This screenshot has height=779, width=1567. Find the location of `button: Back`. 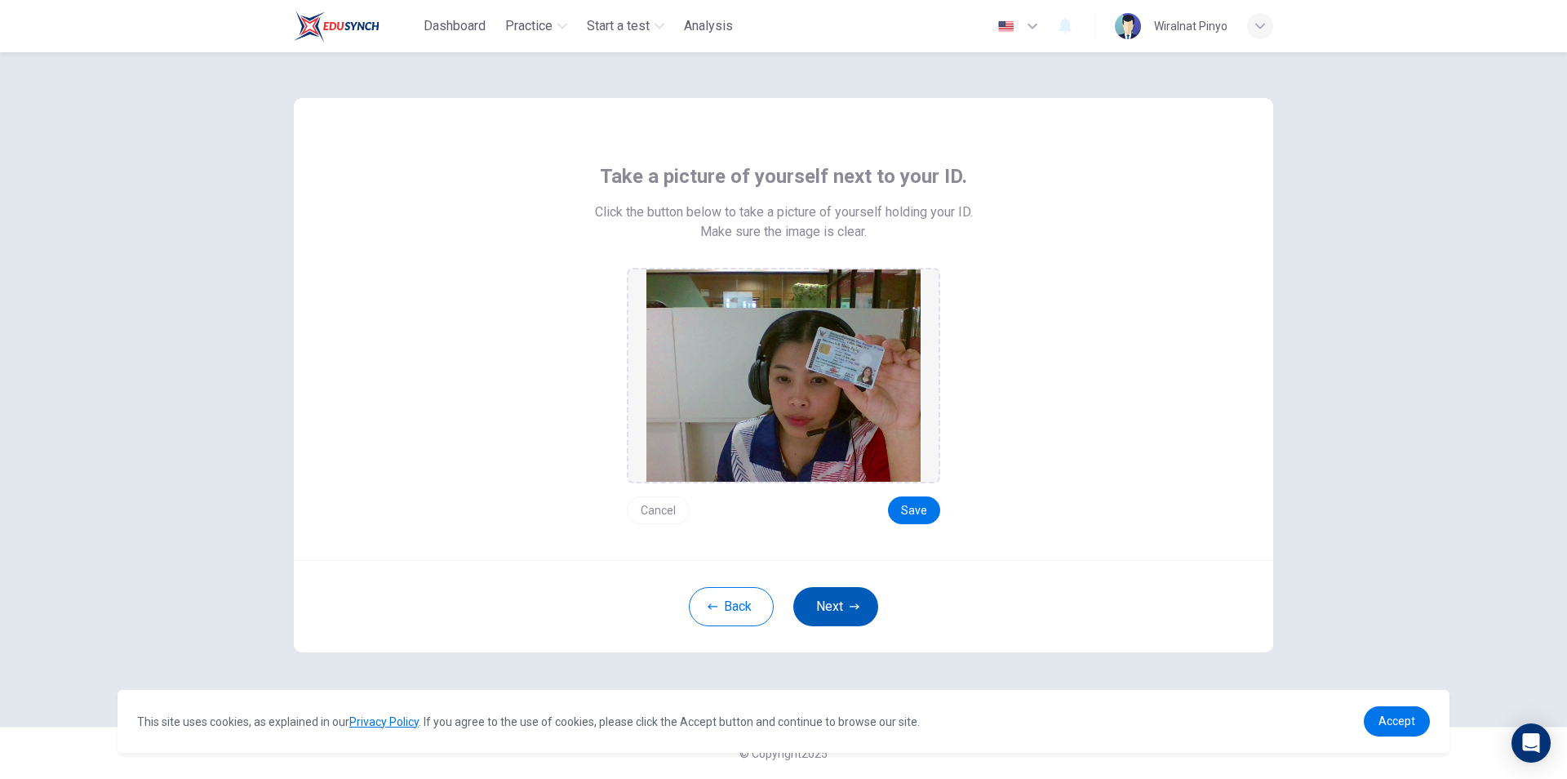

button: Back is located at coordinates (731, 607).